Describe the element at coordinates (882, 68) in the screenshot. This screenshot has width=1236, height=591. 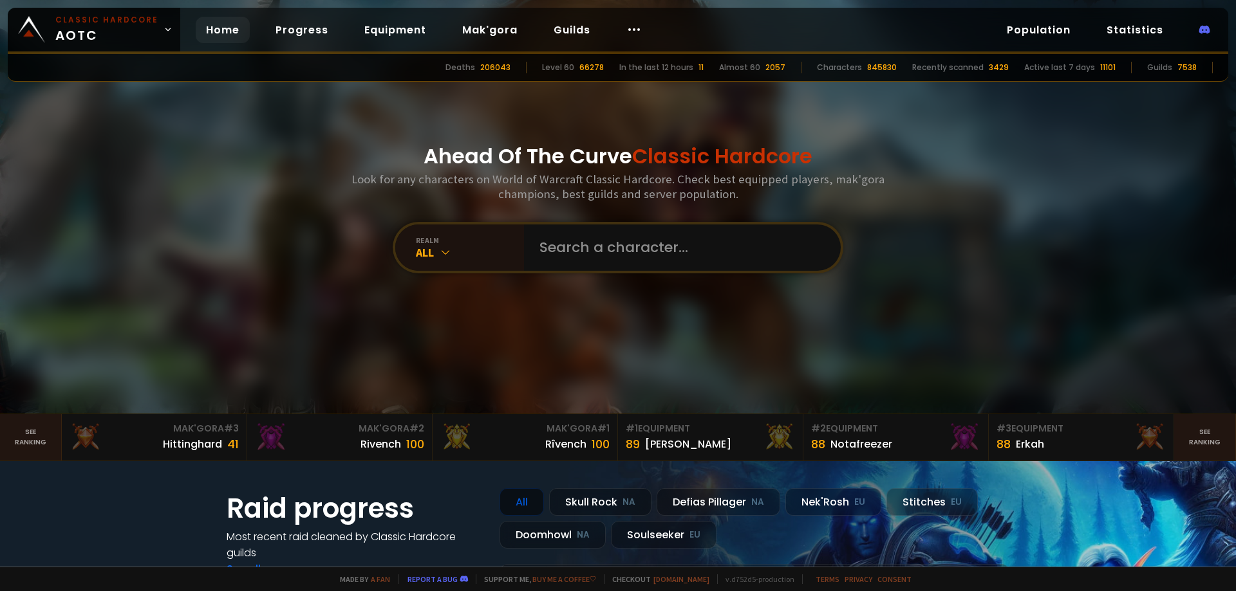
I see `div: 845830` at that location.